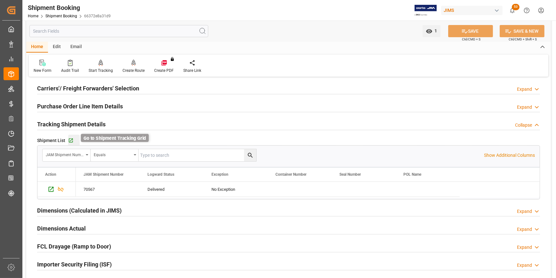 This screenshot has height=278, width=556. Describe the element at coordinates (115, 138) in the screenshot. I see `div: Go to Shipment Tracking Grid` at that location.